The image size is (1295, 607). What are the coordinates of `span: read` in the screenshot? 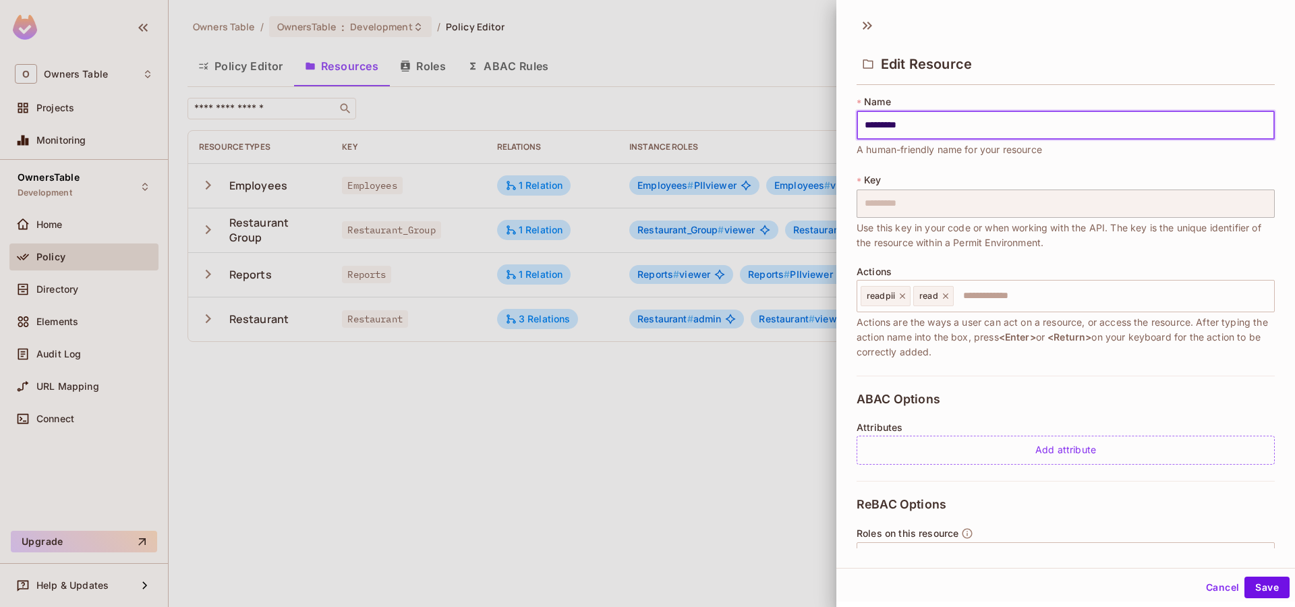 It's located at (929, 296).